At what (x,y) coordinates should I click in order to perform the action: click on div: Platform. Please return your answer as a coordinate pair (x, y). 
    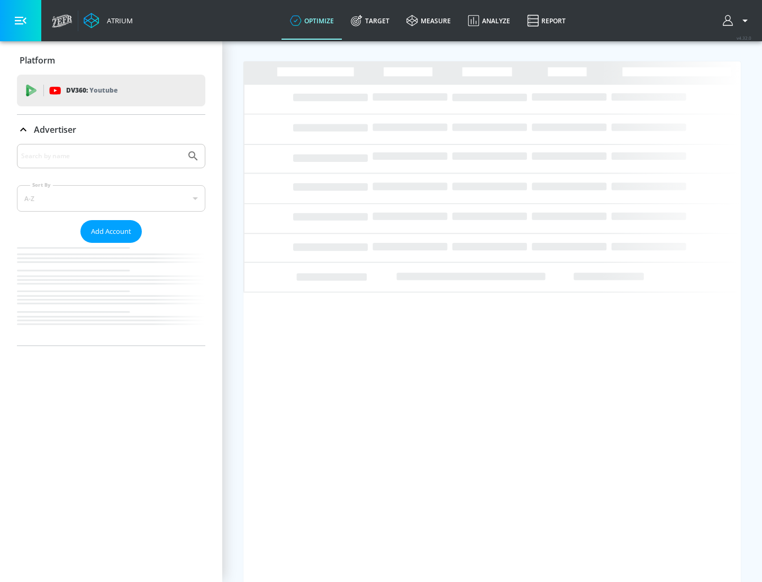
    Looking at the image, I should click on (111, 60).